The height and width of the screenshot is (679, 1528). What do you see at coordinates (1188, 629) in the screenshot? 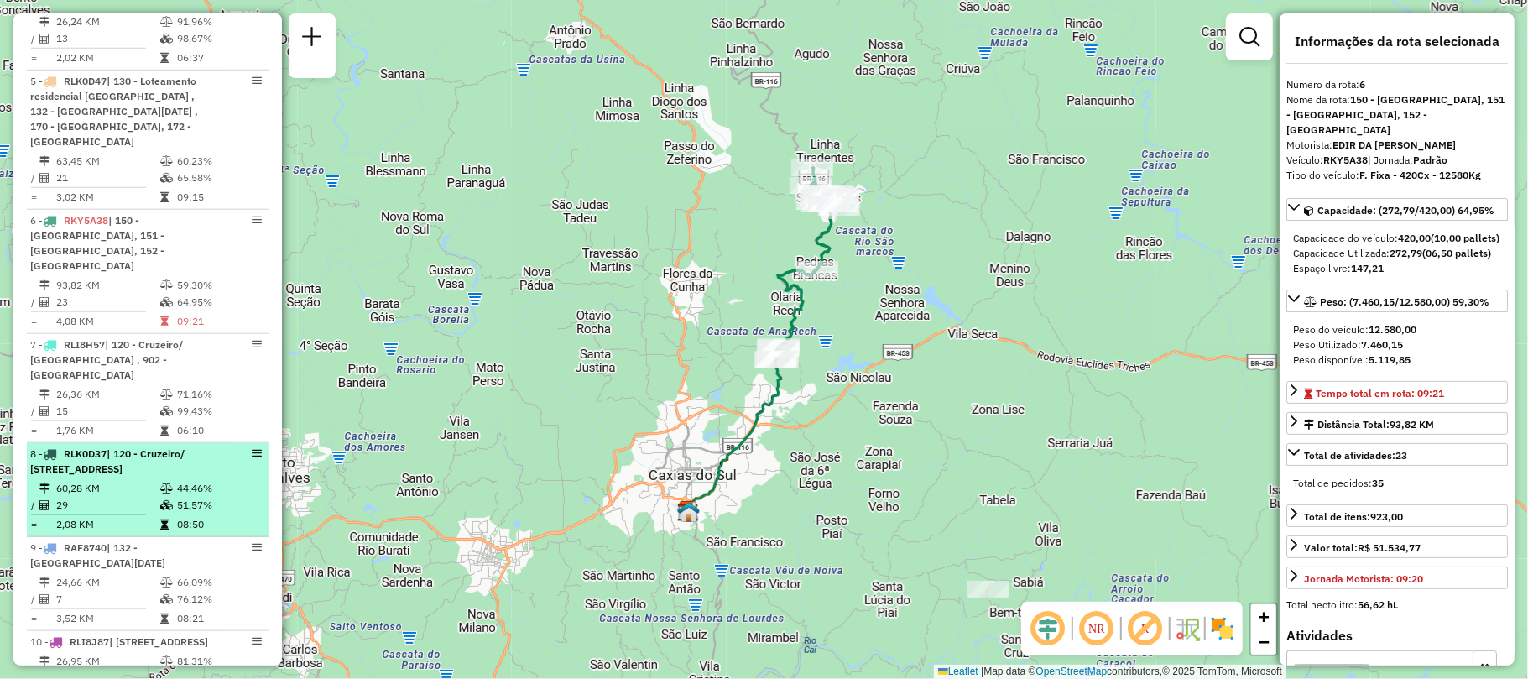
I see `img: Fluxo de ruas` at bounding box center [1188, 629].